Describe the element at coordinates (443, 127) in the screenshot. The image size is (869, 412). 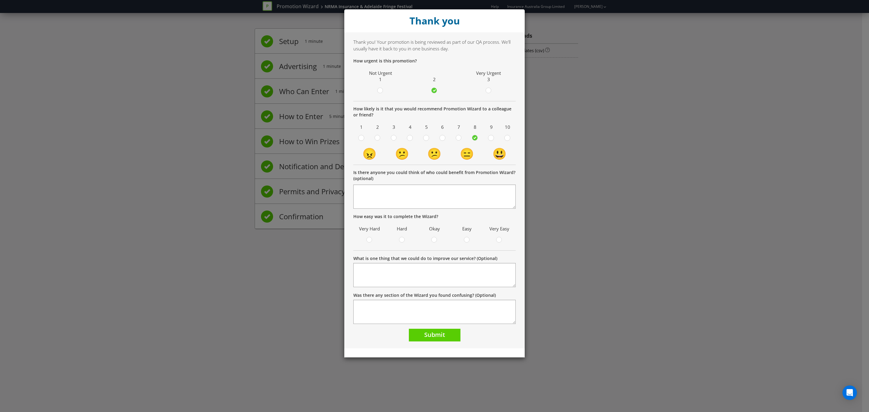
I see `span: 6` at that location.